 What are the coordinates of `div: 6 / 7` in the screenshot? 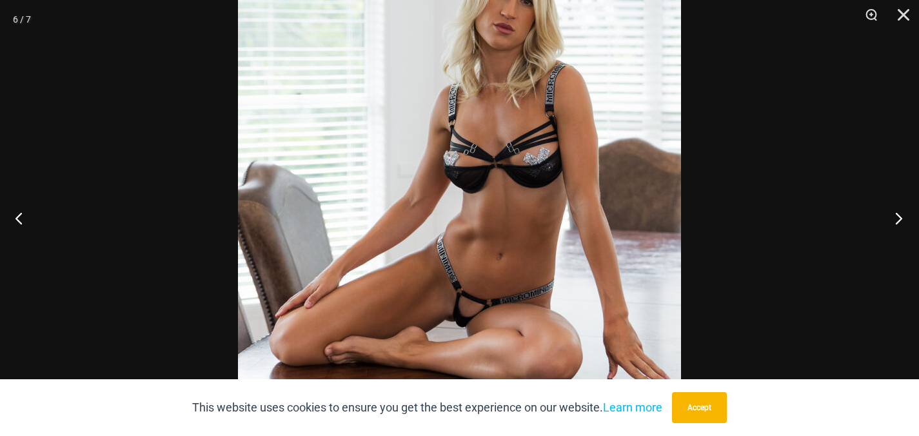 It's located at (22, 19).